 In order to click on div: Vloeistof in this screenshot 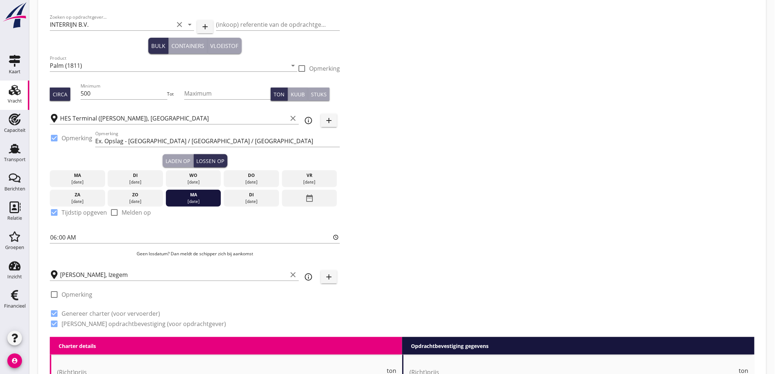, I will do `click(224, 46)`.